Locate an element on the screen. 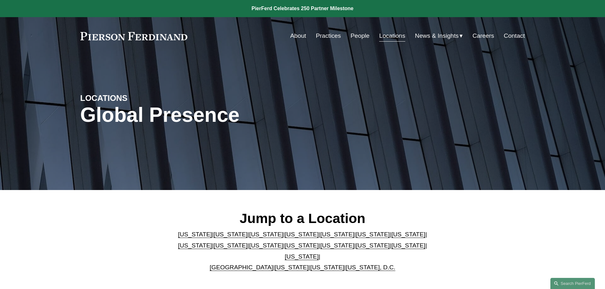  a: Search this site is located at coordinates (573, 284).